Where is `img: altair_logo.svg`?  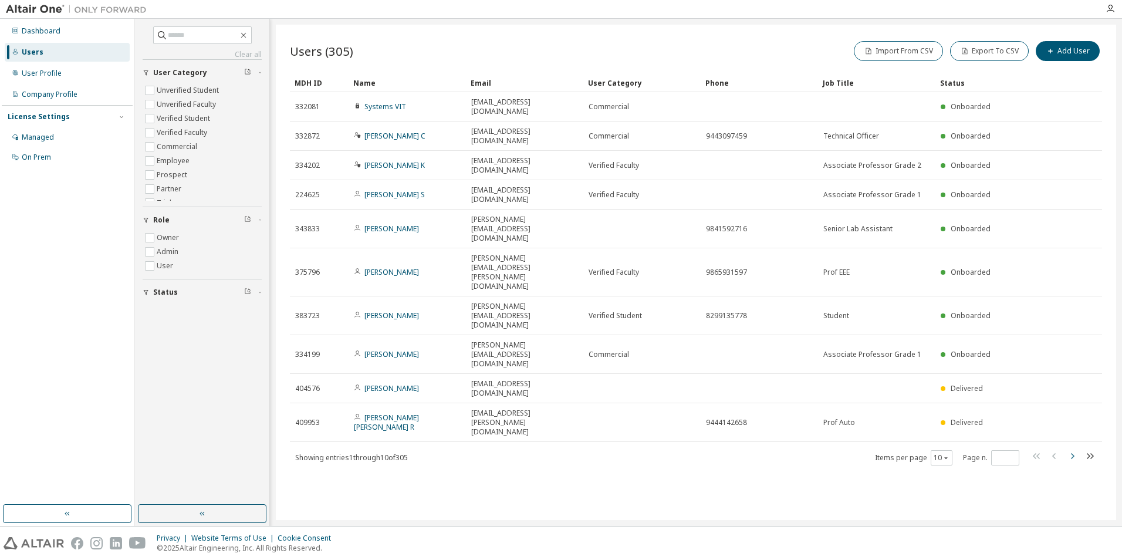 img: altair_logo.svg is located at coordinates (33, 543).